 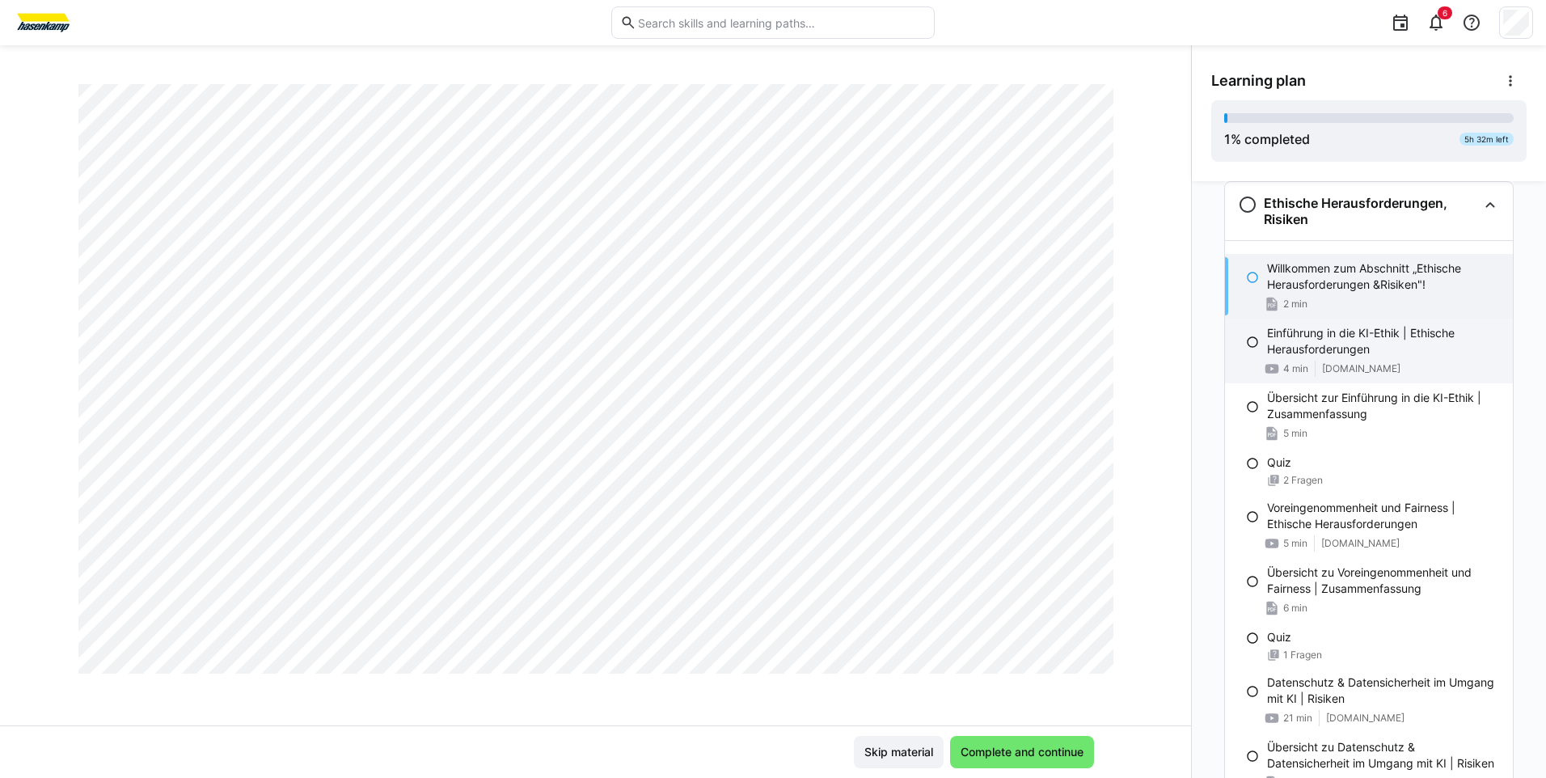 What do you see at coordinates (1022, 752) in the screenshot?
I see `button: Complete and continue` at bounding box center [1022, 752].